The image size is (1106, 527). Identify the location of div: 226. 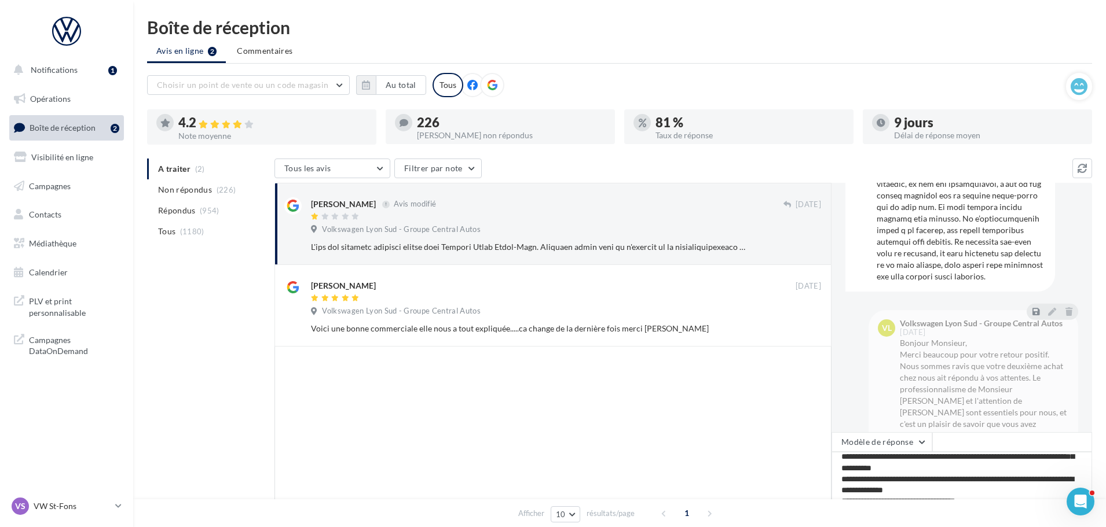
(511, 123).